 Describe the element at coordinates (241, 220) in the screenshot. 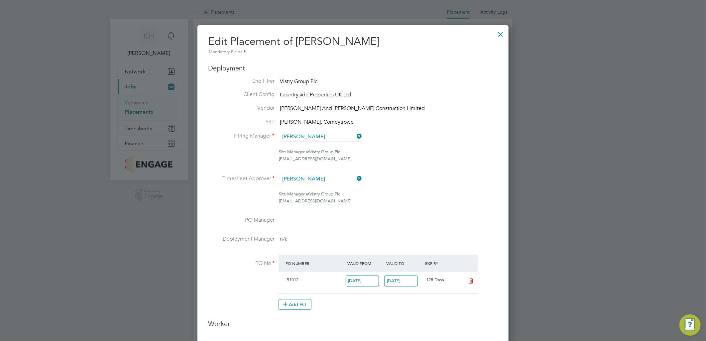

I see `label: PO Manager` at that location.